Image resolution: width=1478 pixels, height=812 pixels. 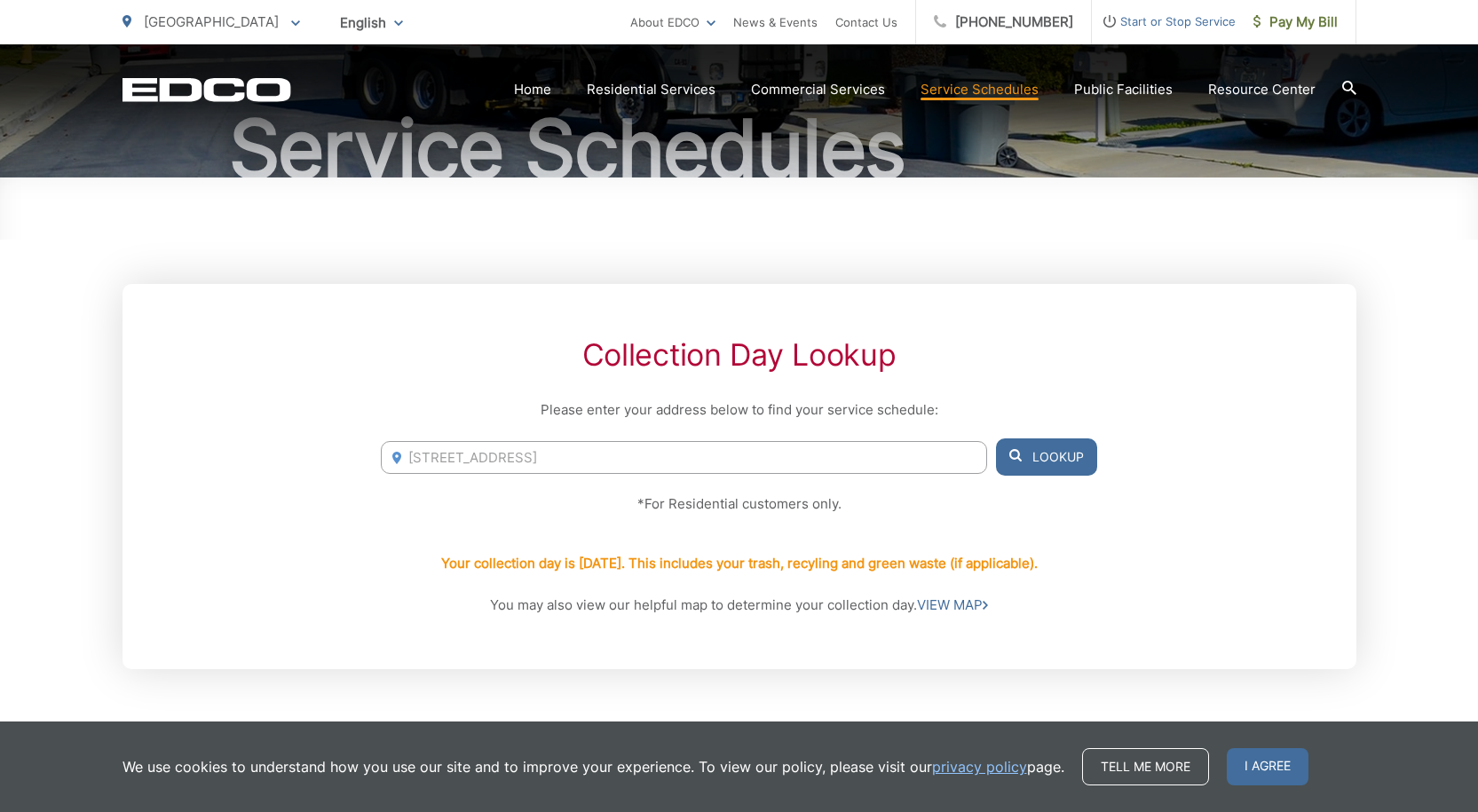 I want to click on p: Please enter your address below to find your service schedule:, so click(x=738, y=410).